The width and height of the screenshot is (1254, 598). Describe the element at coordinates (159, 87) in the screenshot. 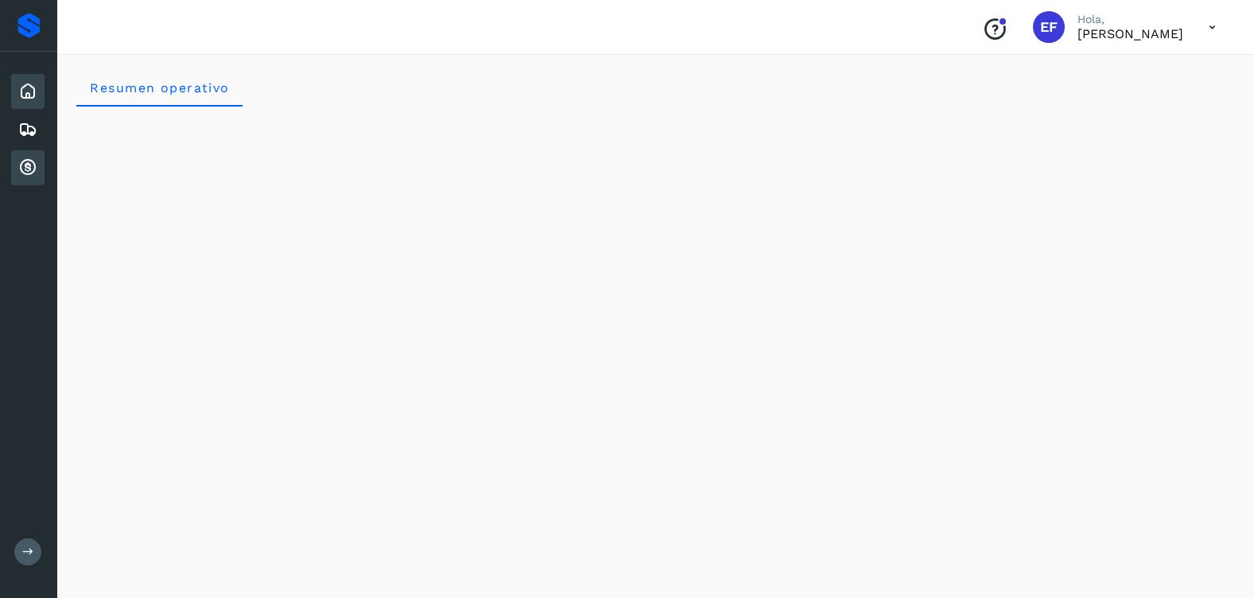

I see `span: Resumen operativo` at that location.